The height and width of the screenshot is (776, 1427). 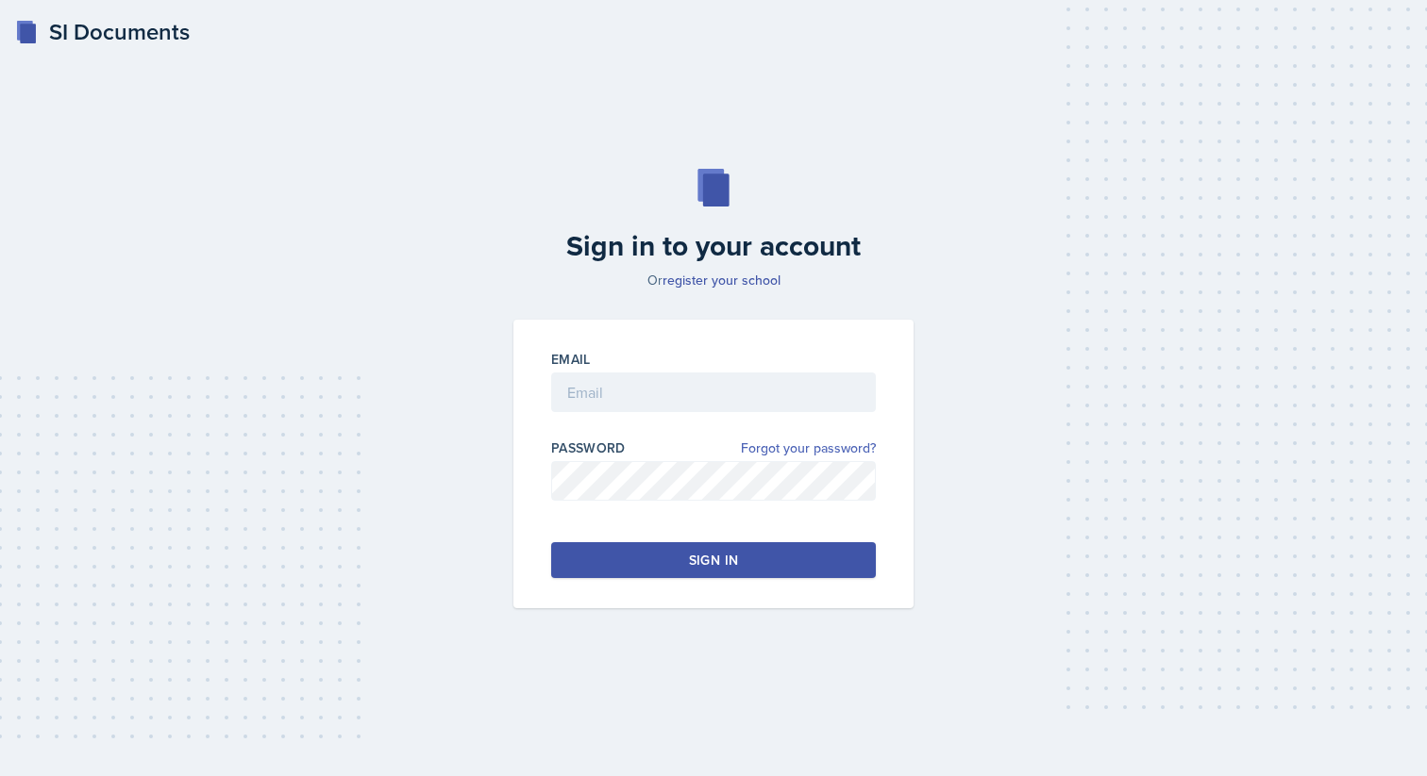 What do you see at coordinates (588, 448) in the screenshot?
I see `label: Password` at bounding box center [588, 448].